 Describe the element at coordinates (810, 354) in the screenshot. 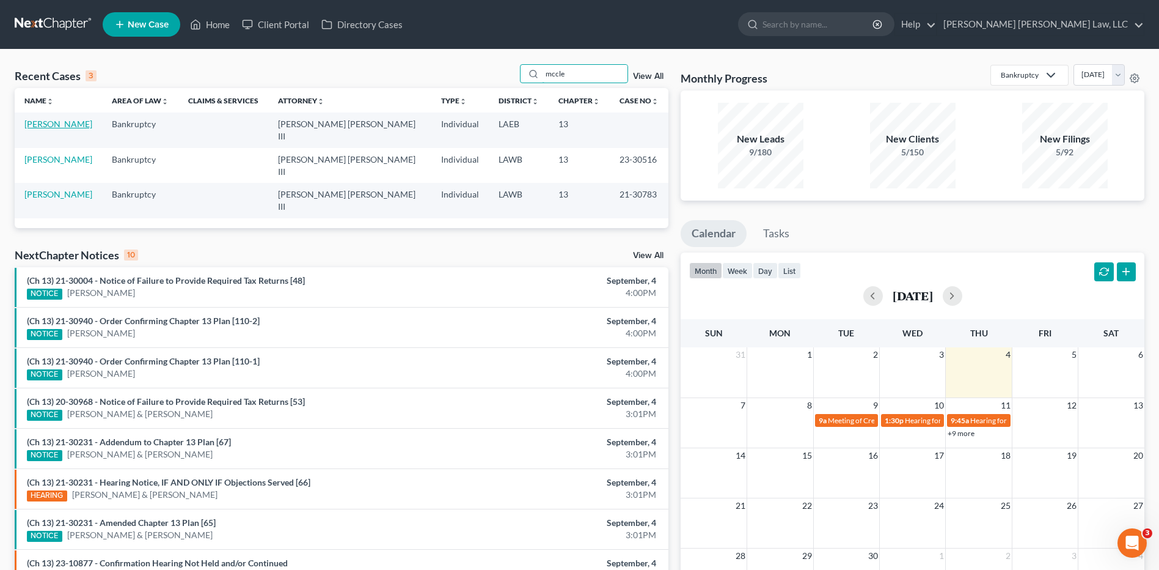

I see `span: 1` at that location.